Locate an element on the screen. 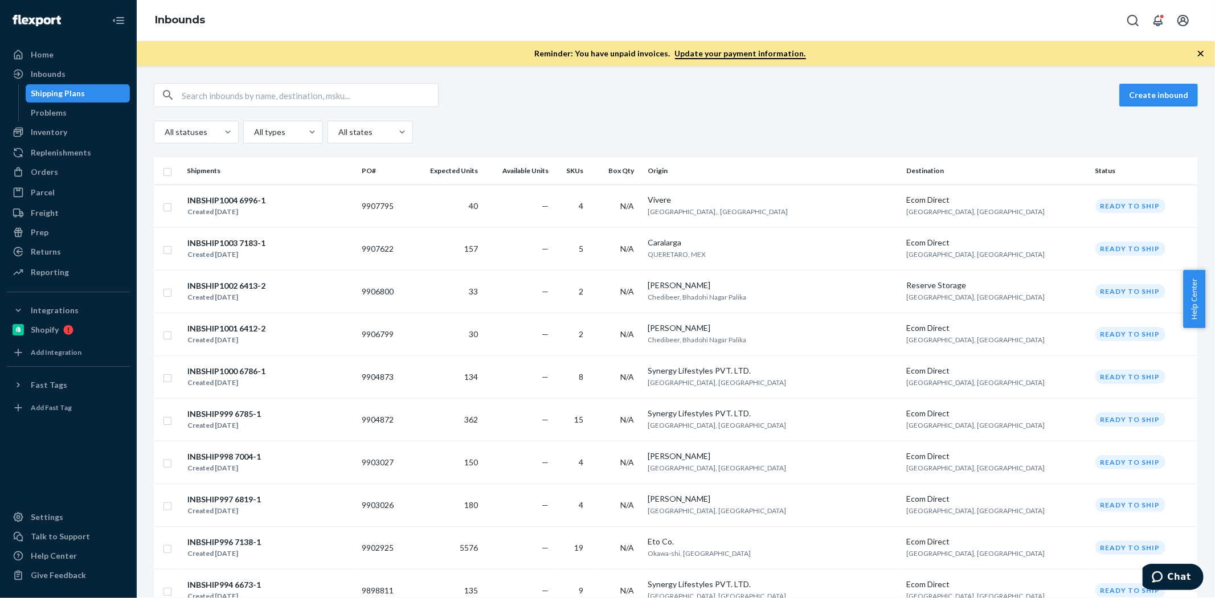 The width and height of the screenshot is (1215, 598). span: 150 is located at coordinates (471, 462).